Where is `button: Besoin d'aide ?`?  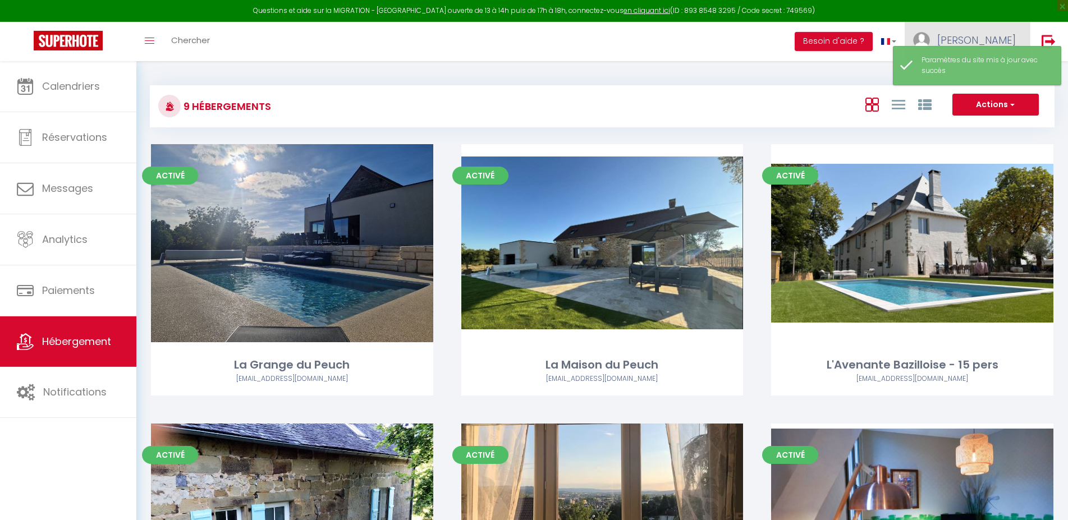 button: Besoin d'aide ? is located at coordinates (833, 42).